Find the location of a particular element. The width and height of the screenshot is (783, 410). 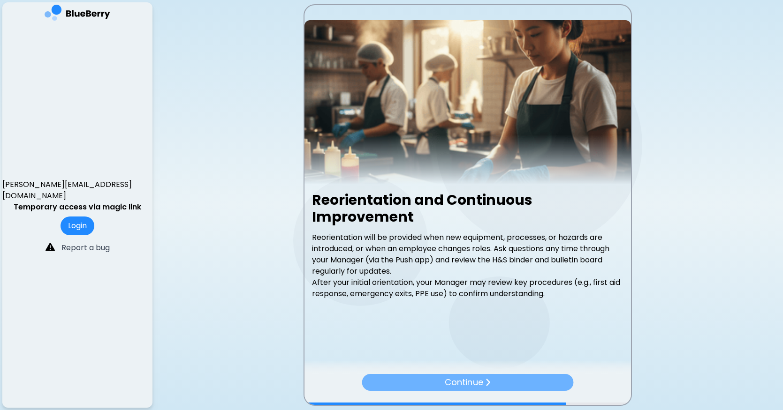

h2: Reorientation and Continuous Improvement is located at coordinates (468, 209).